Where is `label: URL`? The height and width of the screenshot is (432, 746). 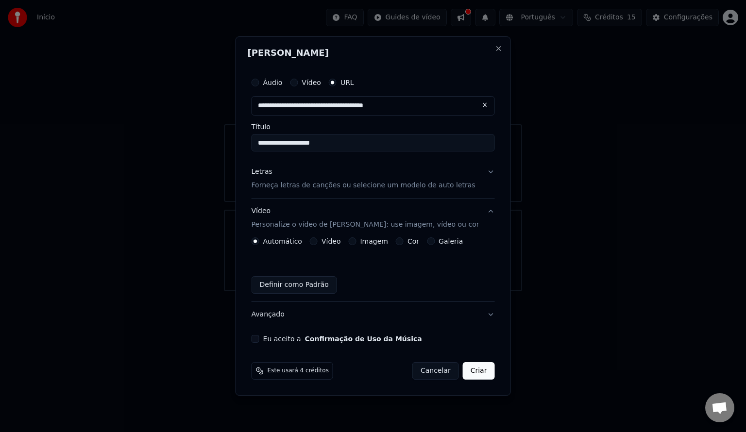 label: URL is located at coordinates (347, 83).